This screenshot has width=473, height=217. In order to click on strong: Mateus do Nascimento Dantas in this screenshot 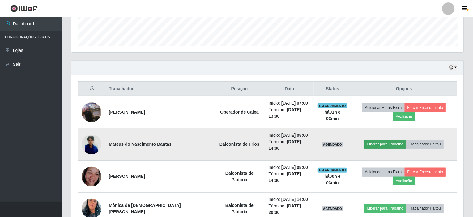, I will do `click(140, 144)`.